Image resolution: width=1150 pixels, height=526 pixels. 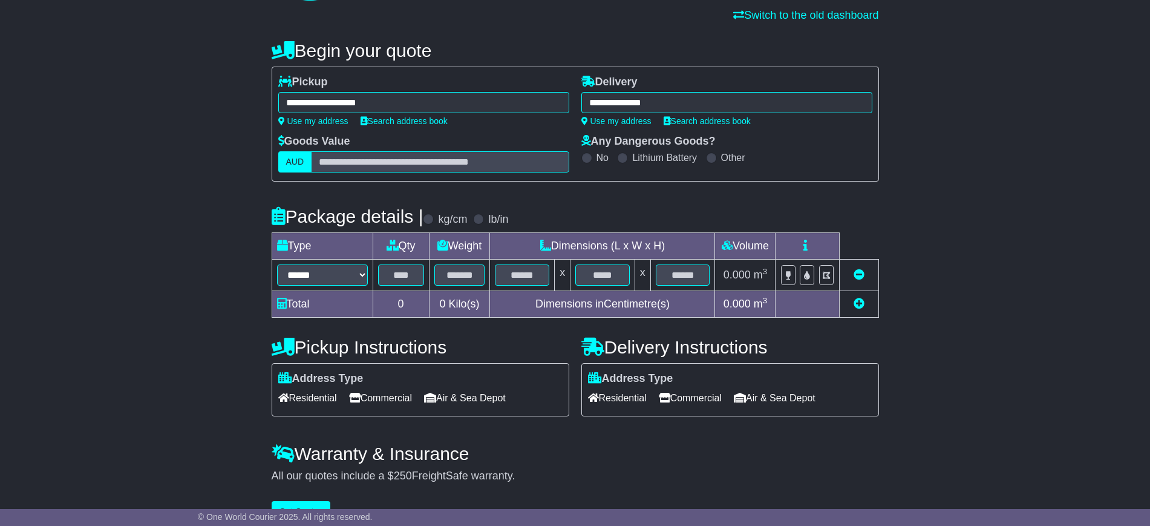 I want to click on label: lb/in, so click(x=498, y=220).